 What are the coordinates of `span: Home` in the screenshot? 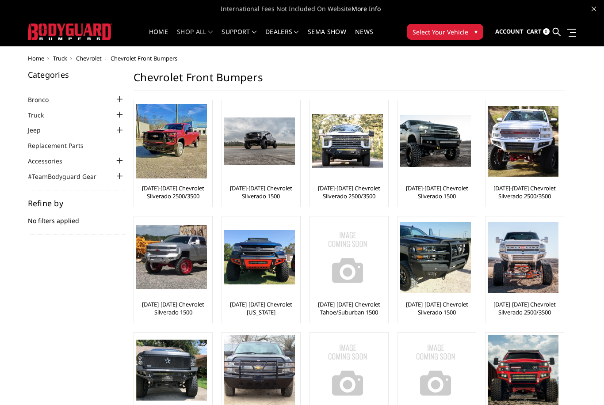 It's located at (36, 58).